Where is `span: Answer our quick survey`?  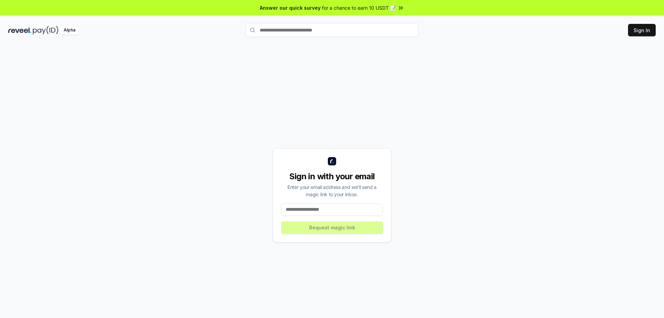
span: Answer our quick survey is located at coordinates (290, 8).